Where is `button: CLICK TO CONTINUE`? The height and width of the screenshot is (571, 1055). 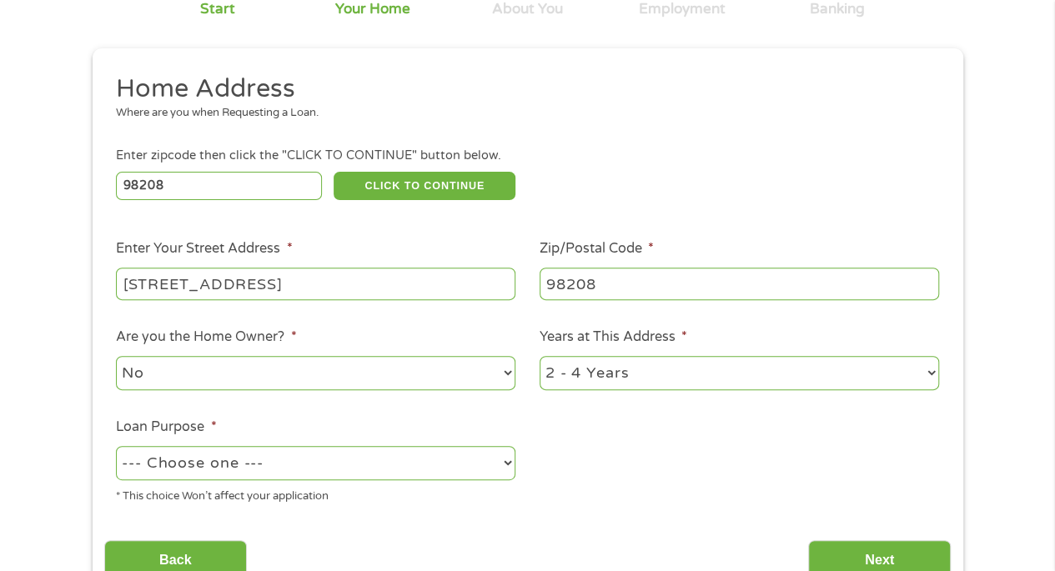
button: CLICK TO CONTINUE is located at coordinates (425, 186).